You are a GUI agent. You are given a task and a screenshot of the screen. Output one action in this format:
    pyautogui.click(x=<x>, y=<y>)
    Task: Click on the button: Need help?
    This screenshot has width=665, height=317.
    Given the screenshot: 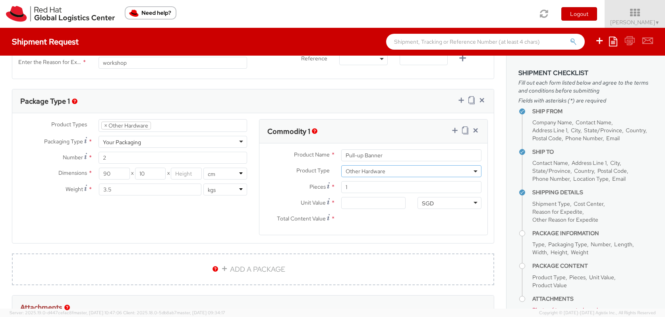 What is the action you would take?
    pyautogui.click(x=150, y=13)
    